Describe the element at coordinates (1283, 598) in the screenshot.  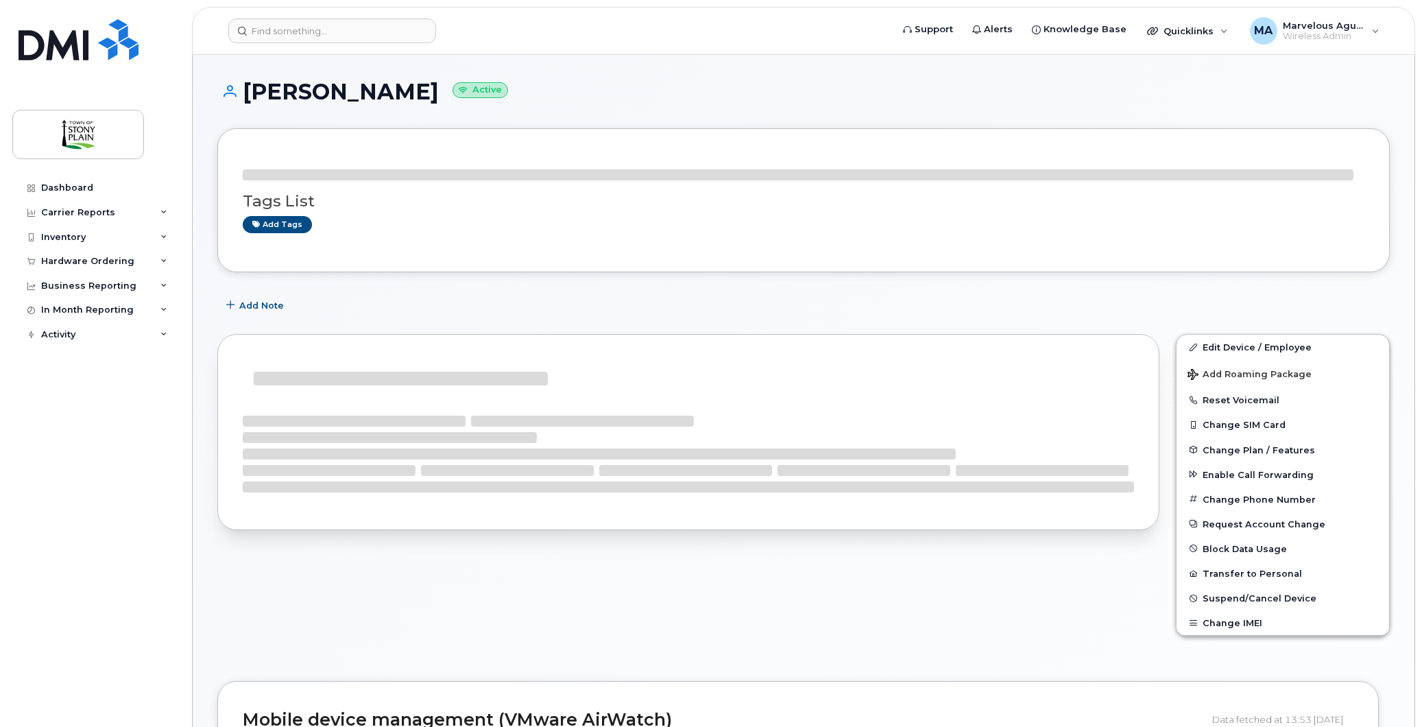
I see `button: Suspend/Cancel Device` at that location.